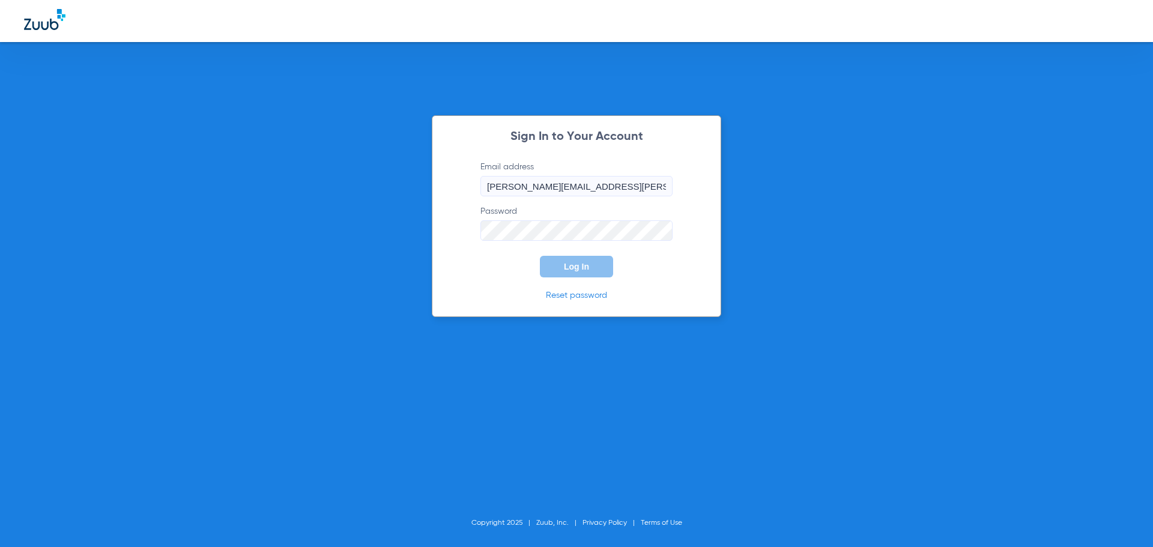 The height and width of the screenshot is (547, 1153). What do you see at coordinates (577, 231) in the screenshot?
I see `input: Password` at bounding box center [577, 231].